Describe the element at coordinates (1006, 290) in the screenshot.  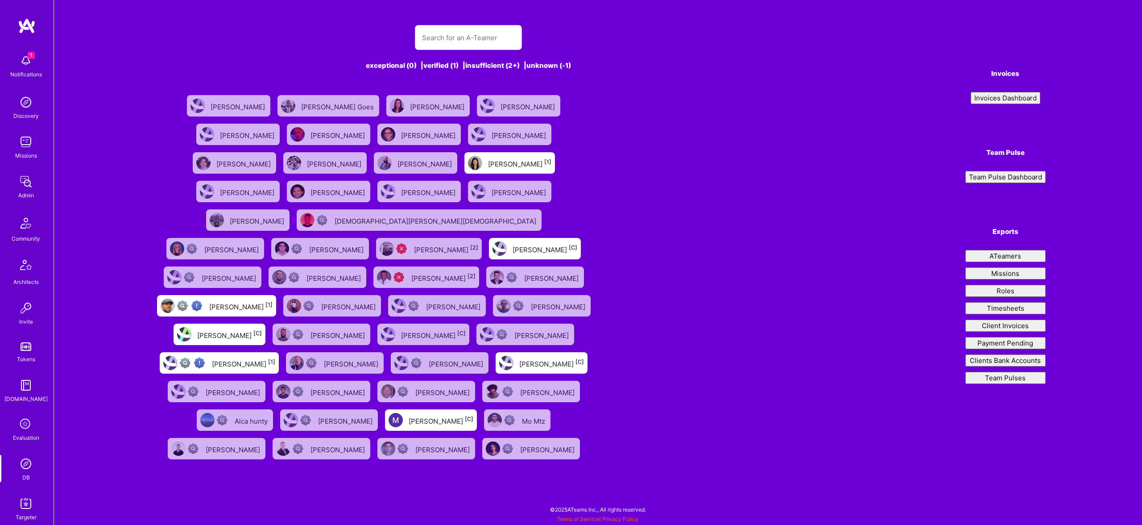
I see `button: Roles` at that location.